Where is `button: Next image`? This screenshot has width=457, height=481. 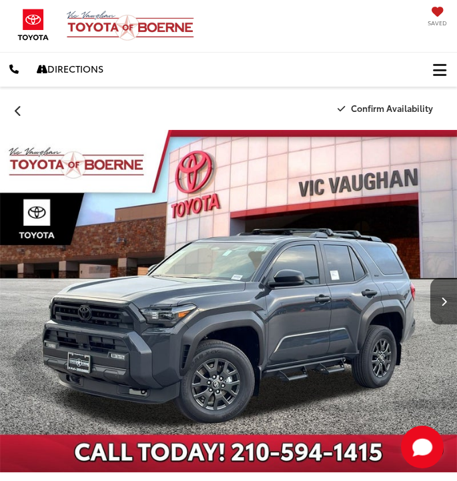
button: Next image is located at coordinates (443, 301).